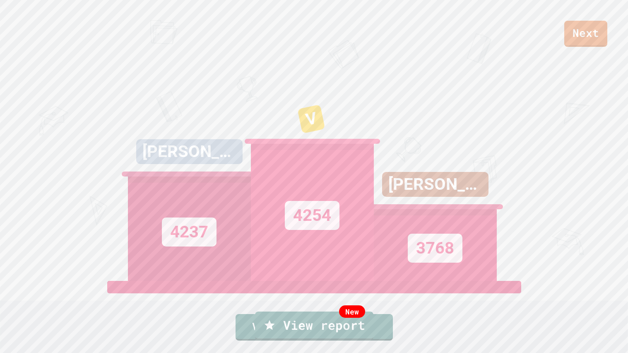 This screenshot has width=628, height=353. Describe the element at coordinates (189, 232) in the screenshot. I see `div: 4237` at that location.